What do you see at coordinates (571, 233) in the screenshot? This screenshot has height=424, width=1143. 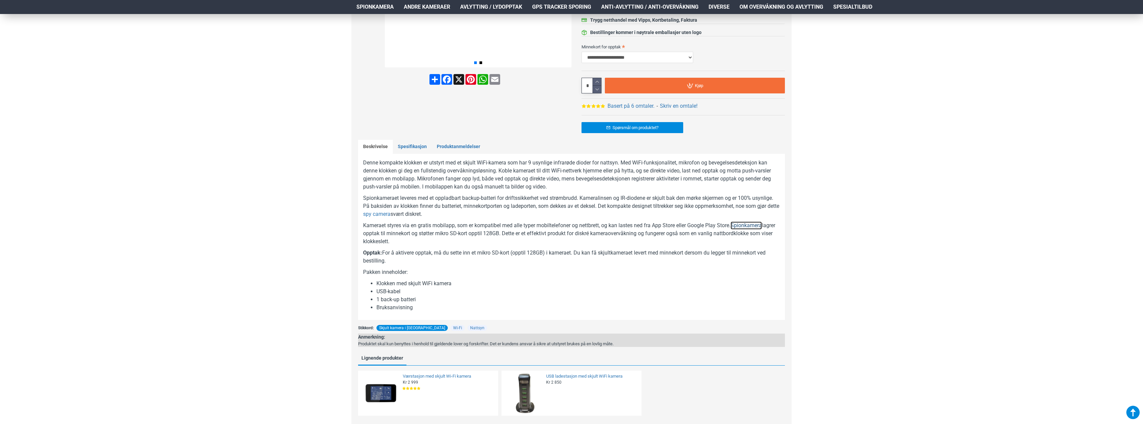 I see `p: Kameraet styres via en gratis mobilapp, som er kompatibel med alle typer mobiltelefoner og nettbr...` at bounding box center [571, 233].